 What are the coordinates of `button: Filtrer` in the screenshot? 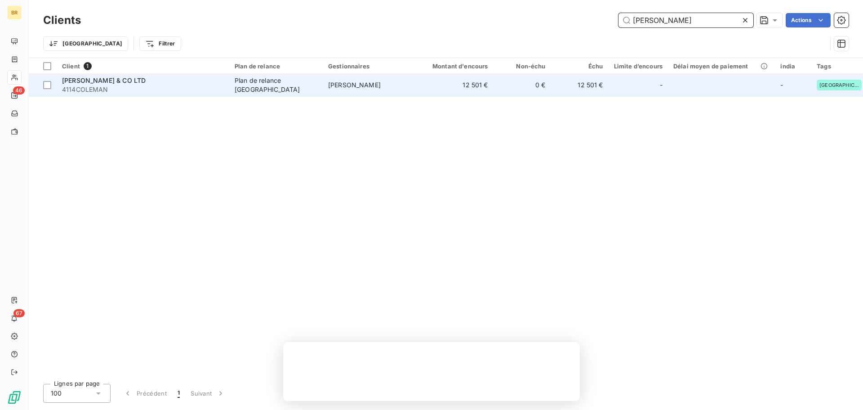 It's located at (160, 44).